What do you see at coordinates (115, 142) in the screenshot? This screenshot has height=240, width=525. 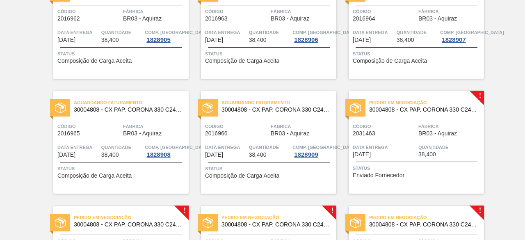 I see `a: statusAguardando Faturamento30004808 - CX PAP. CORONA 330 C24 WAVECódigo2016965FábricaBR03 - Aqui...` at bounding box center [115, 142].